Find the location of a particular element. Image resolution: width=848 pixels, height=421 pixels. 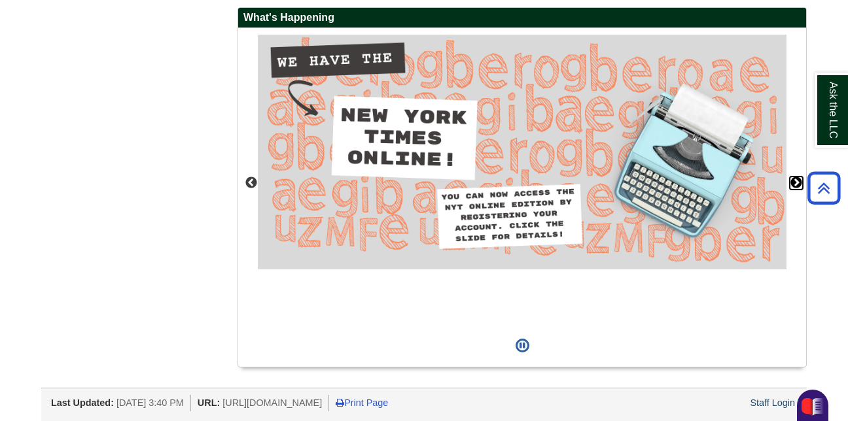

h2: What's Happening is located at coordinates (522, 18).